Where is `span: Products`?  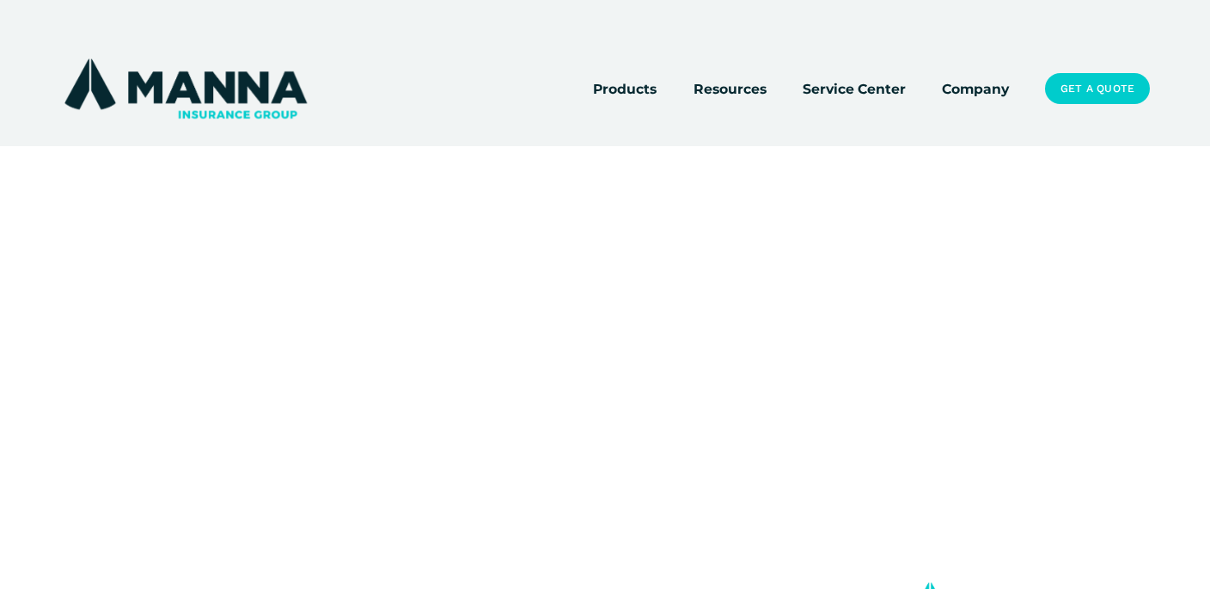
span: Products is located at coordinates (625, 89).